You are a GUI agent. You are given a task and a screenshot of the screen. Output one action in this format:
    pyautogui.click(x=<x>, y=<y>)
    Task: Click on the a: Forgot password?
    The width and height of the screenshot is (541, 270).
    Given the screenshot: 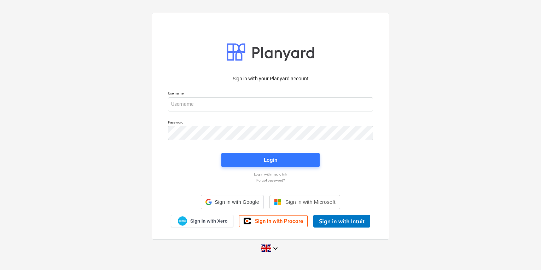 What is the action you would take?
    pyautogui.click(x=270, y=180)
    